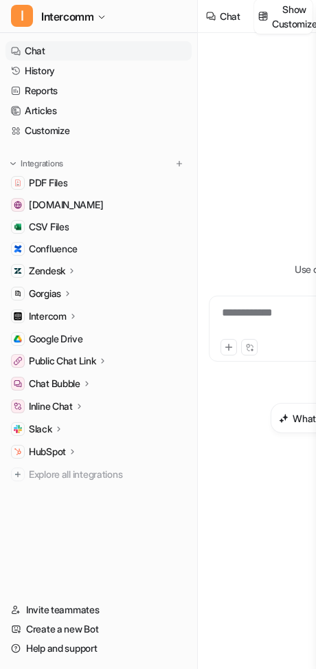 The image size is (316, 669). Describe the element at coordinates (18, 183) in the screenshot. I see `img: PDF Files` at that location.